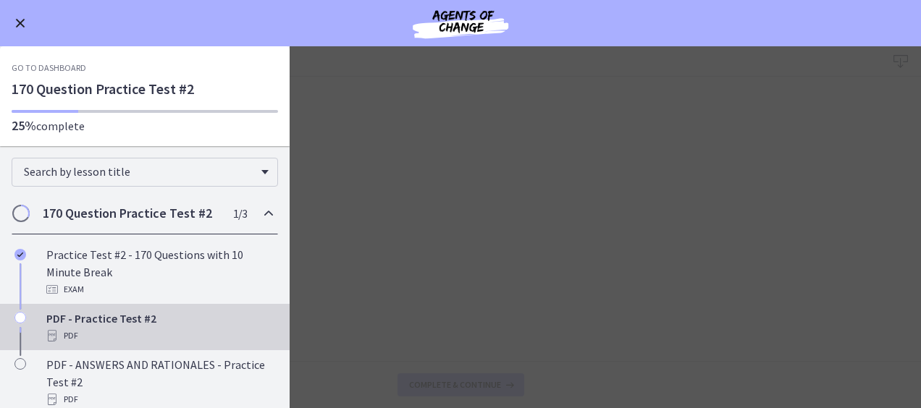 The width and height of the screenshot is (921, 408). Describe the element at coordinates (24, 125) in the screenshot. I see `span: 25%` at that location.